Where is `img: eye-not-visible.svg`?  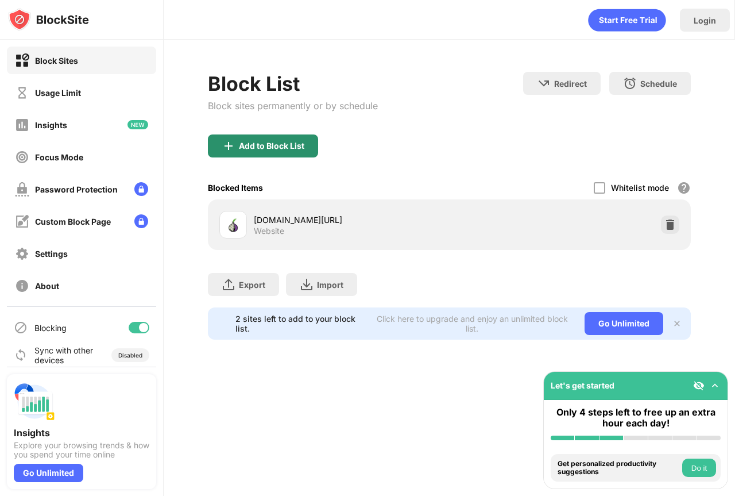 img: eye-not-visible.svg is located at coordinates (699, 386).